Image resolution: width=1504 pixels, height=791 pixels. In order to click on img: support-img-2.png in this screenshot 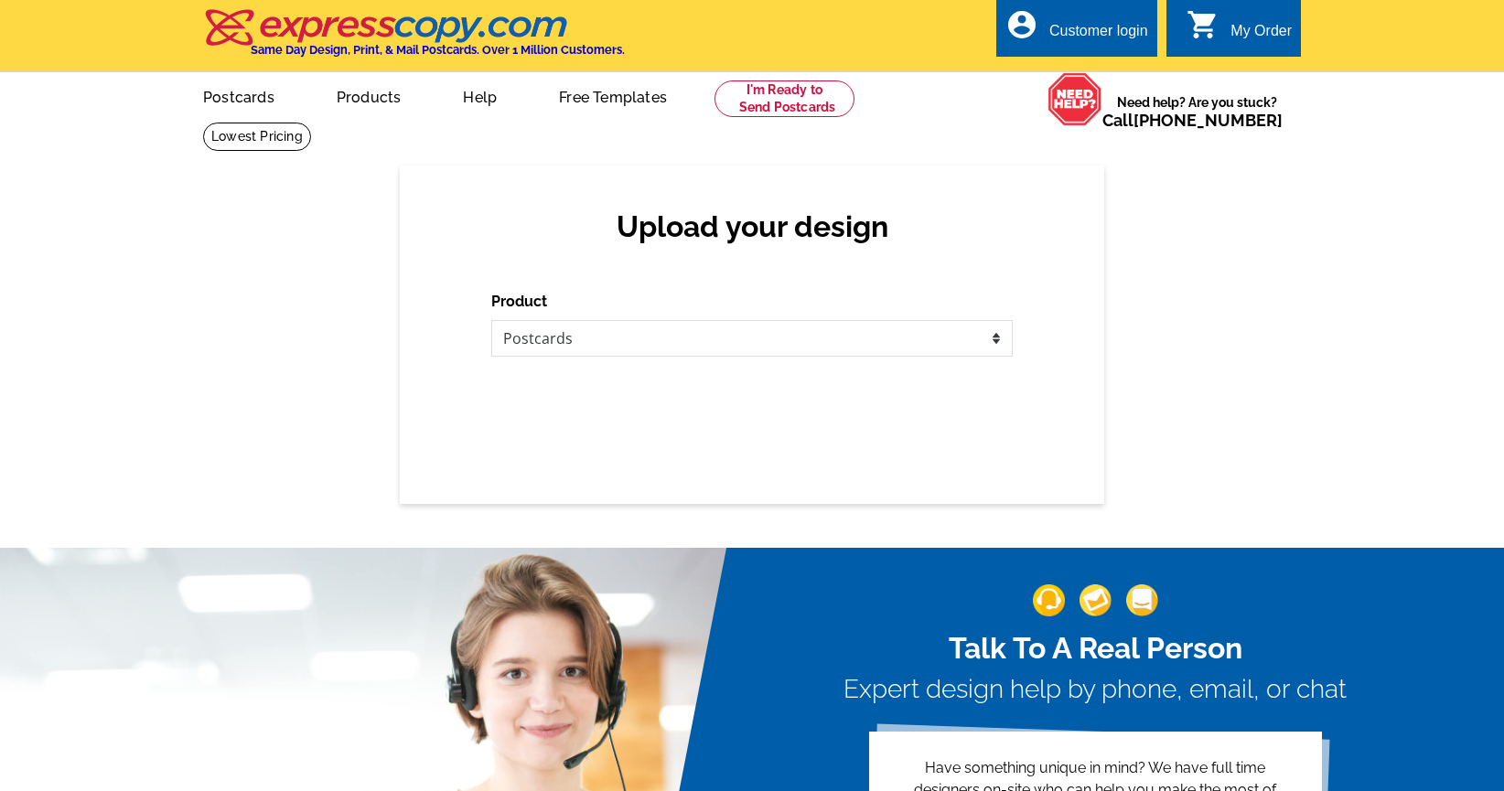, I will do `click(1095, 600)`.